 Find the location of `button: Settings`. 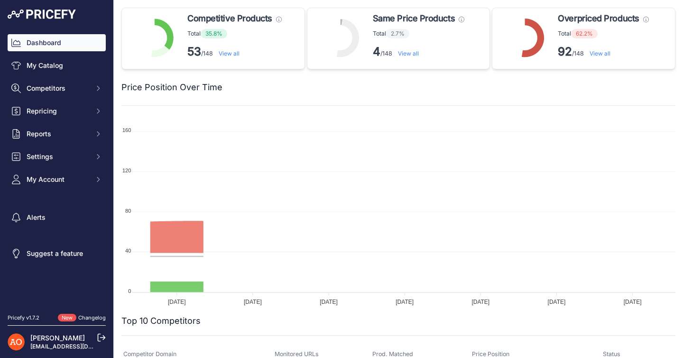

button: Settings is located at coordinates (56, 157).